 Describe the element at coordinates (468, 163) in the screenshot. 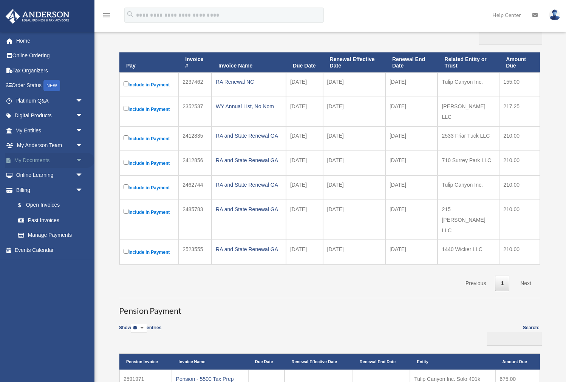

I see `td: 710 Surrey Park LLC` at that location.